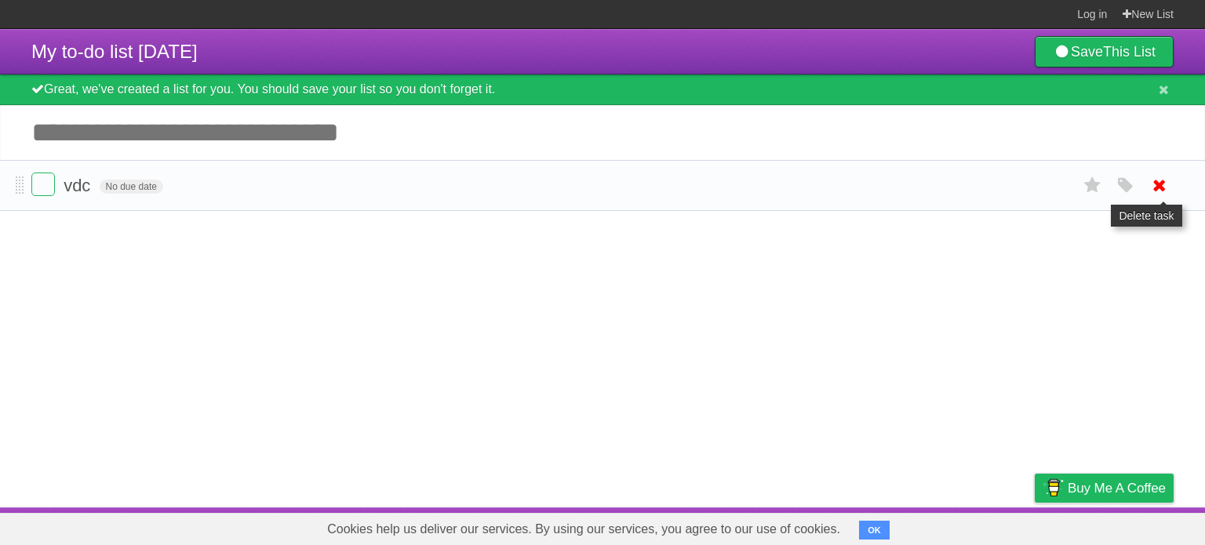  What do you see at coordinates (1124, 526) in the screenshot?
I see `a: Suggest a feature` at bounding box center [1124, 526].